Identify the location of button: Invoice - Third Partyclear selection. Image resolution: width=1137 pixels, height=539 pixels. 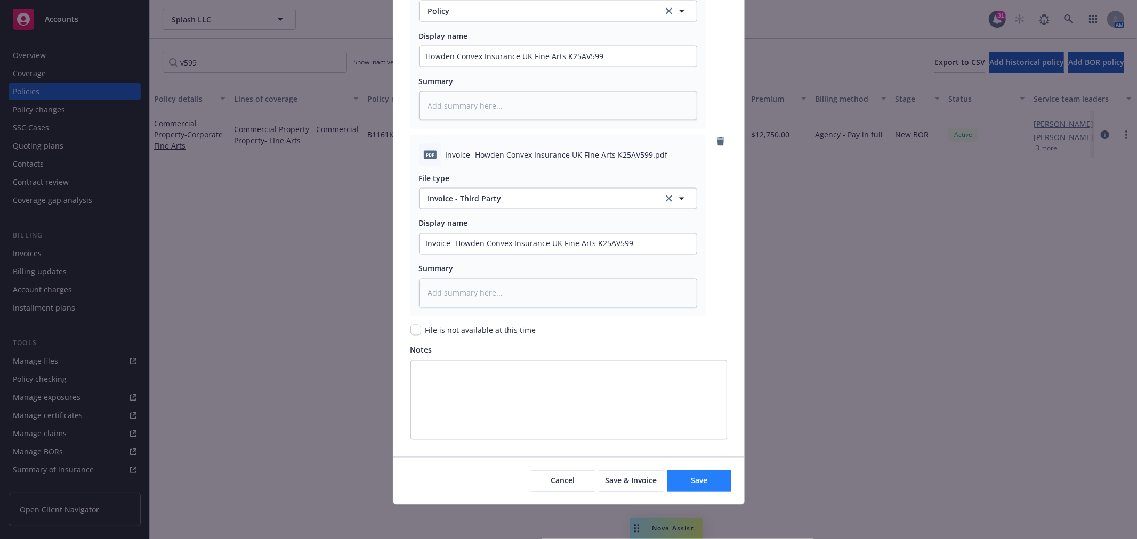
(558, 199).